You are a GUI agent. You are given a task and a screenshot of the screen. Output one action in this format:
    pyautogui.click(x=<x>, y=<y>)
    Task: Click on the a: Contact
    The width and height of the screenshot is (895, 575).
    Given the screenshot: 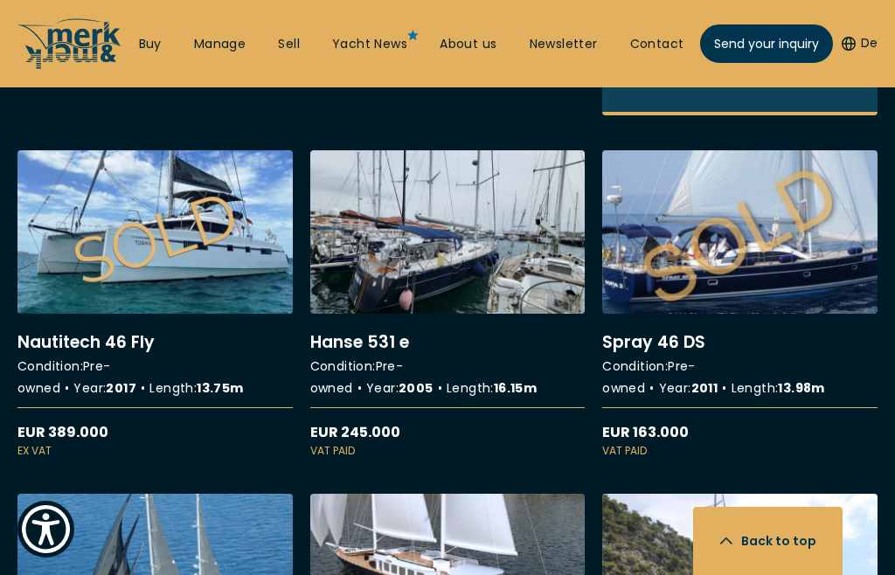 What is the action you would take?
    pyautogui.click(x=657, y=45)
    